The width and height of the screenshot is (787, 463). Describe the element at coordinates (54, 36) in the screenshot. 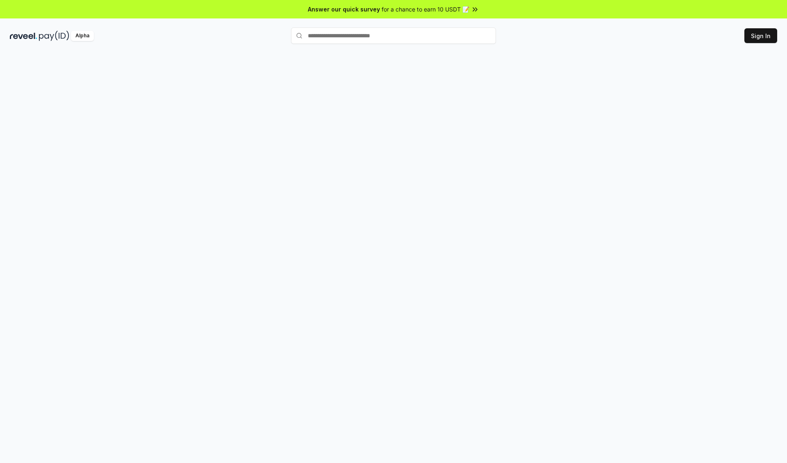

I see `img: pay_id` at that location.